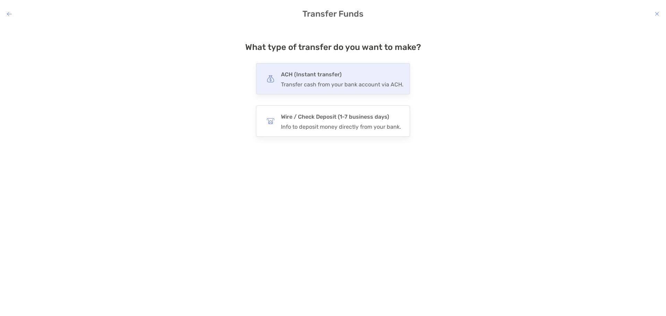 This screenshot has height=316, width=666. What do you see at coordinates (341, 117) in the screenshot?
I see `h4: Wire / Check Deposit (1-7 business days)` at bounding box center [341, 117].